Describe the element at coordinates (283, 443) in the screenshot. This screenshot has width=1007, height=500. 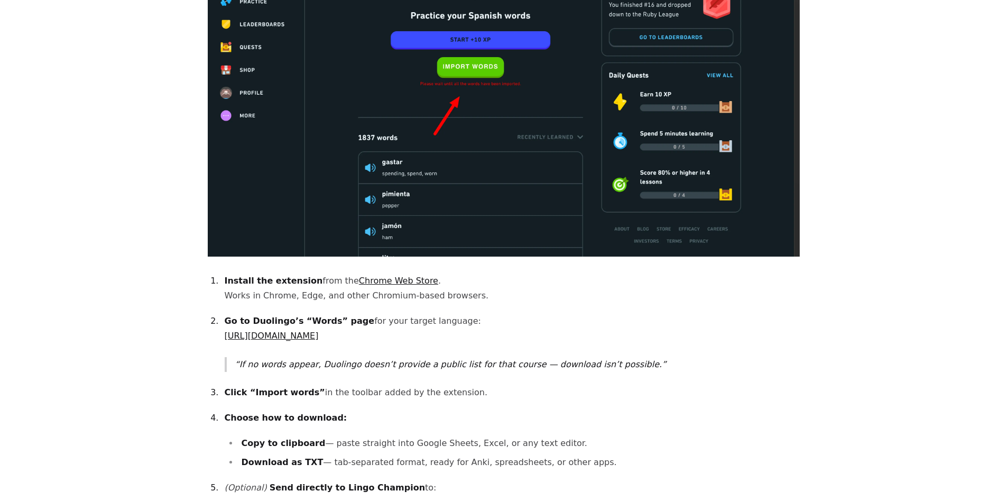
I see `strong: Copy to clipboard` at that location.